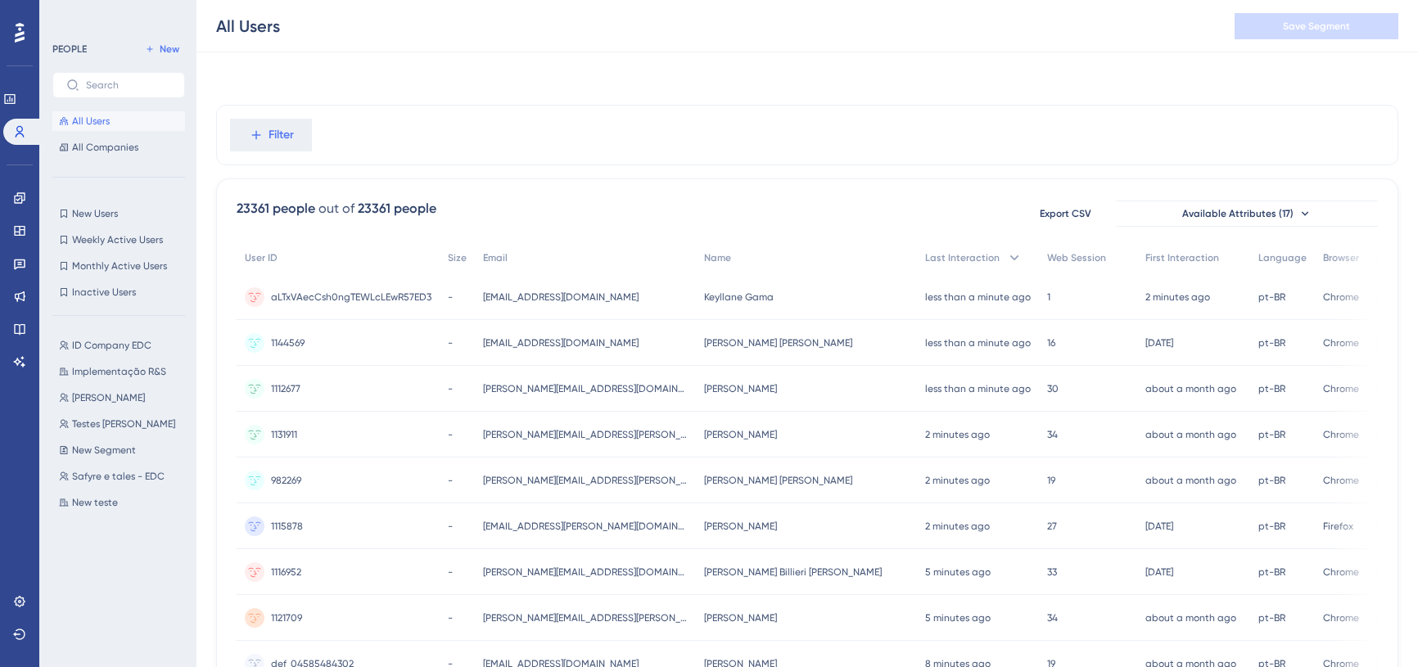  I want to click on div: 23361 people, so click(397, 209).